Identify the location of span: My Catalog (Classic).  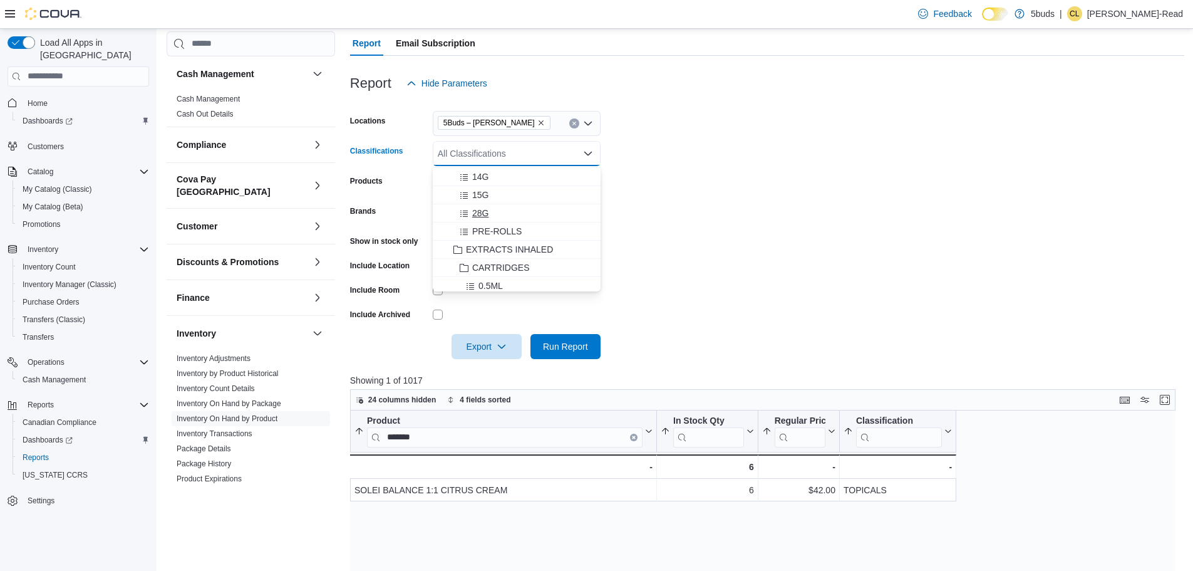
(57, 189).